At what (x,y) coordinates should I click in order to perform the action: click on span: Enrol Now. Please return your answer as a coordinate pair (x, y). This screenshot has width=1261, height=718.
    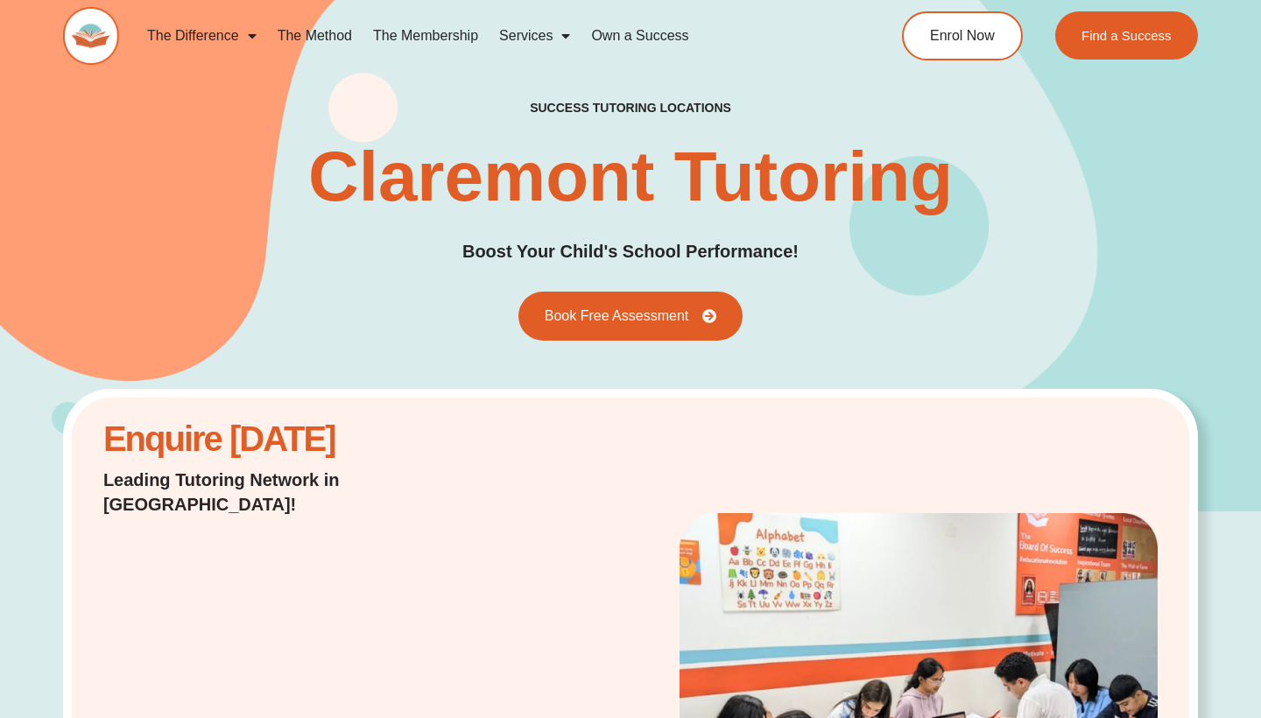
    Looking at the image, I should click on (962, 36).